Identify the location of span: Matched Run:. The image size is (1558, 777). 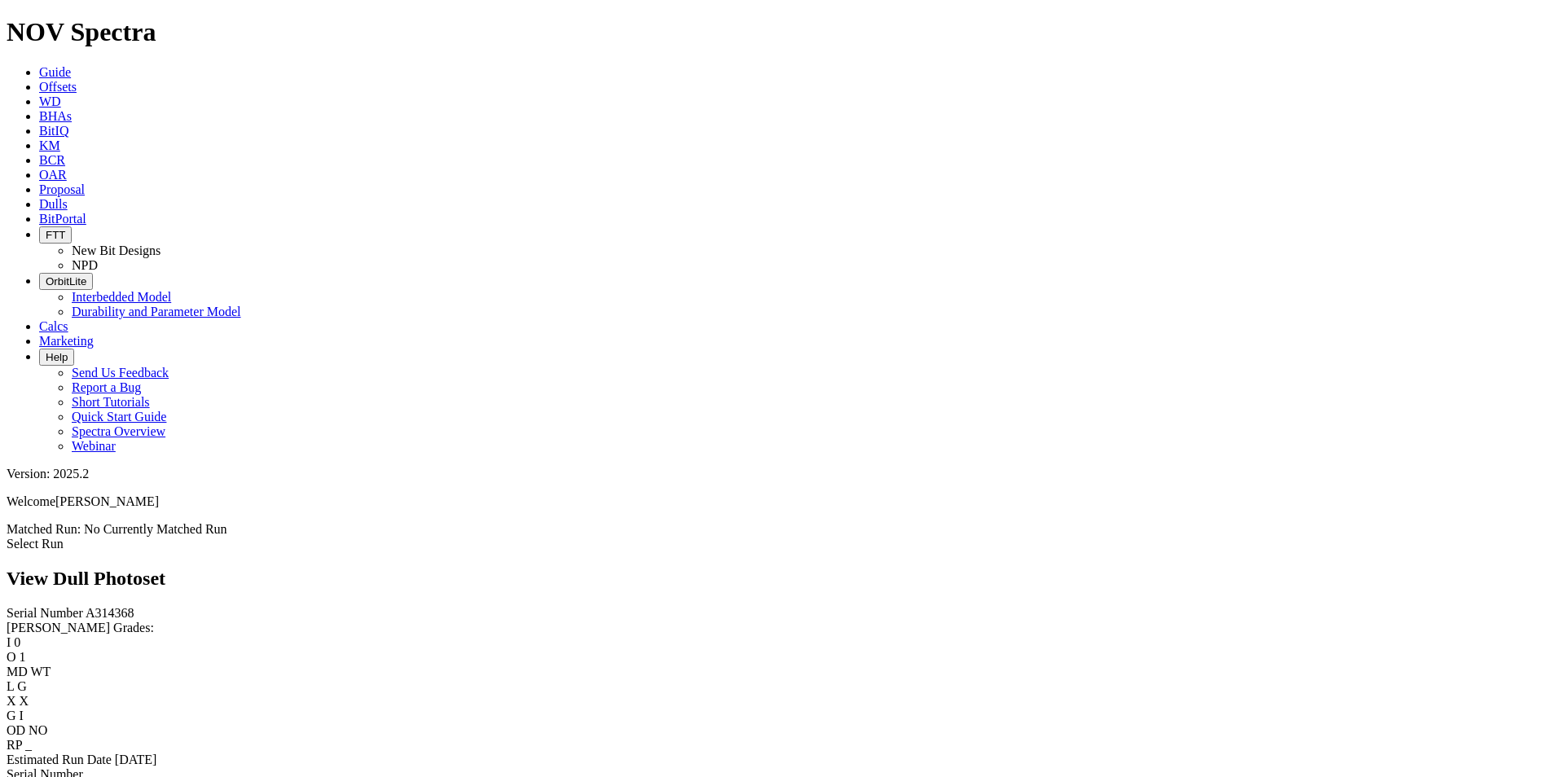
(43, 529).